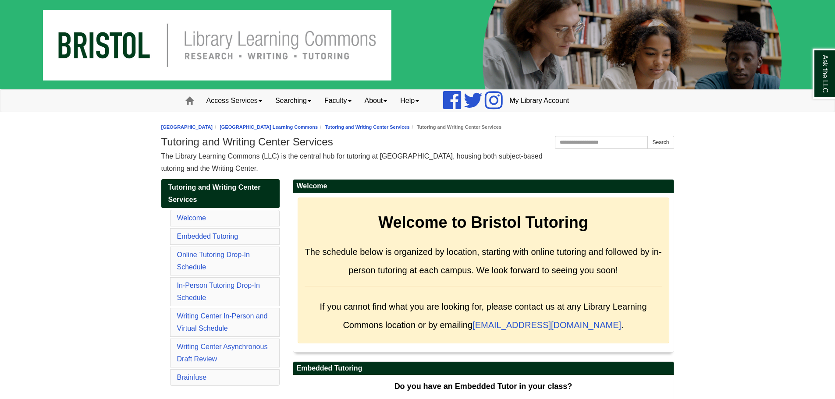 The height and width of the screenshot is (399, 835). What do you see at coordinates (218, 291) in the screenshot?
I see `a: In-Person Tutoring Drop-In Schedule` at bounding box center [218, 291].